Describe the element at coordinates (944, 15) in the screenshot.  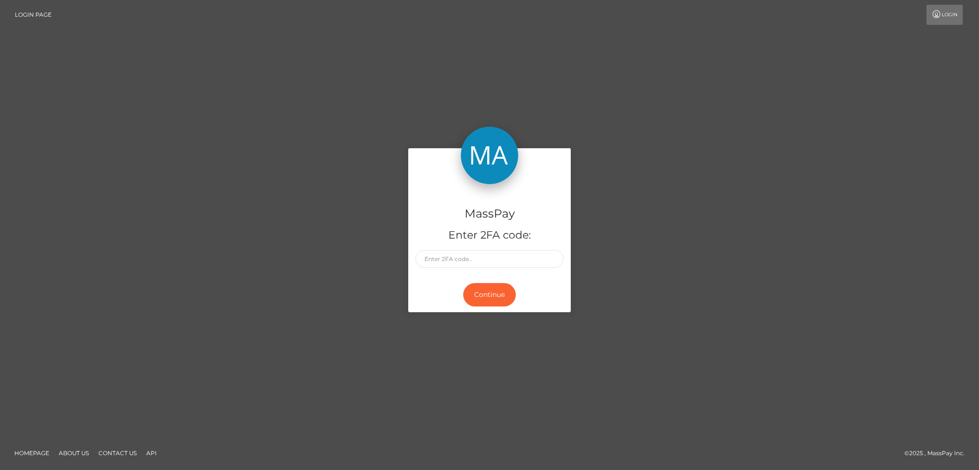
I see `a: Login` at that location.